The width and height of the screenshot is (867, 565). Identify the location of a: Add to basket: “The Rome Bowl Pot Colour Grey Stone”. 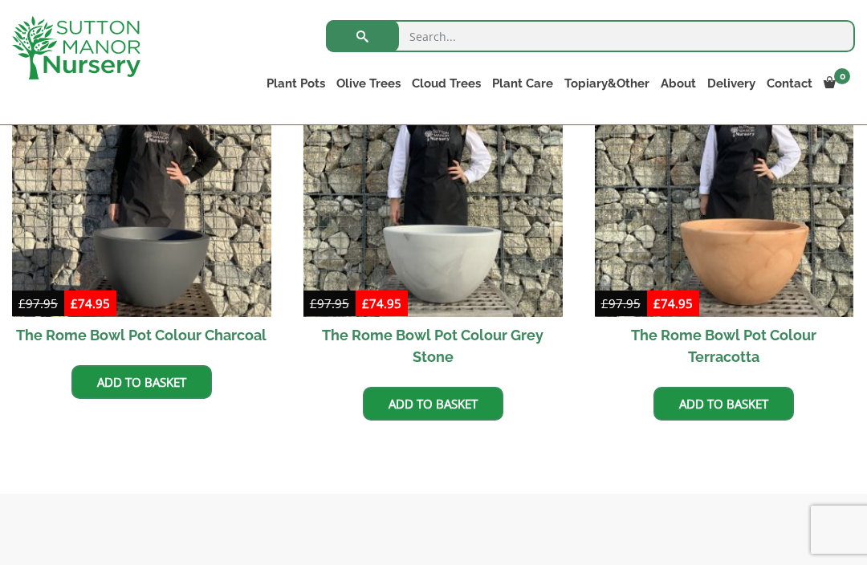
(433, 404).